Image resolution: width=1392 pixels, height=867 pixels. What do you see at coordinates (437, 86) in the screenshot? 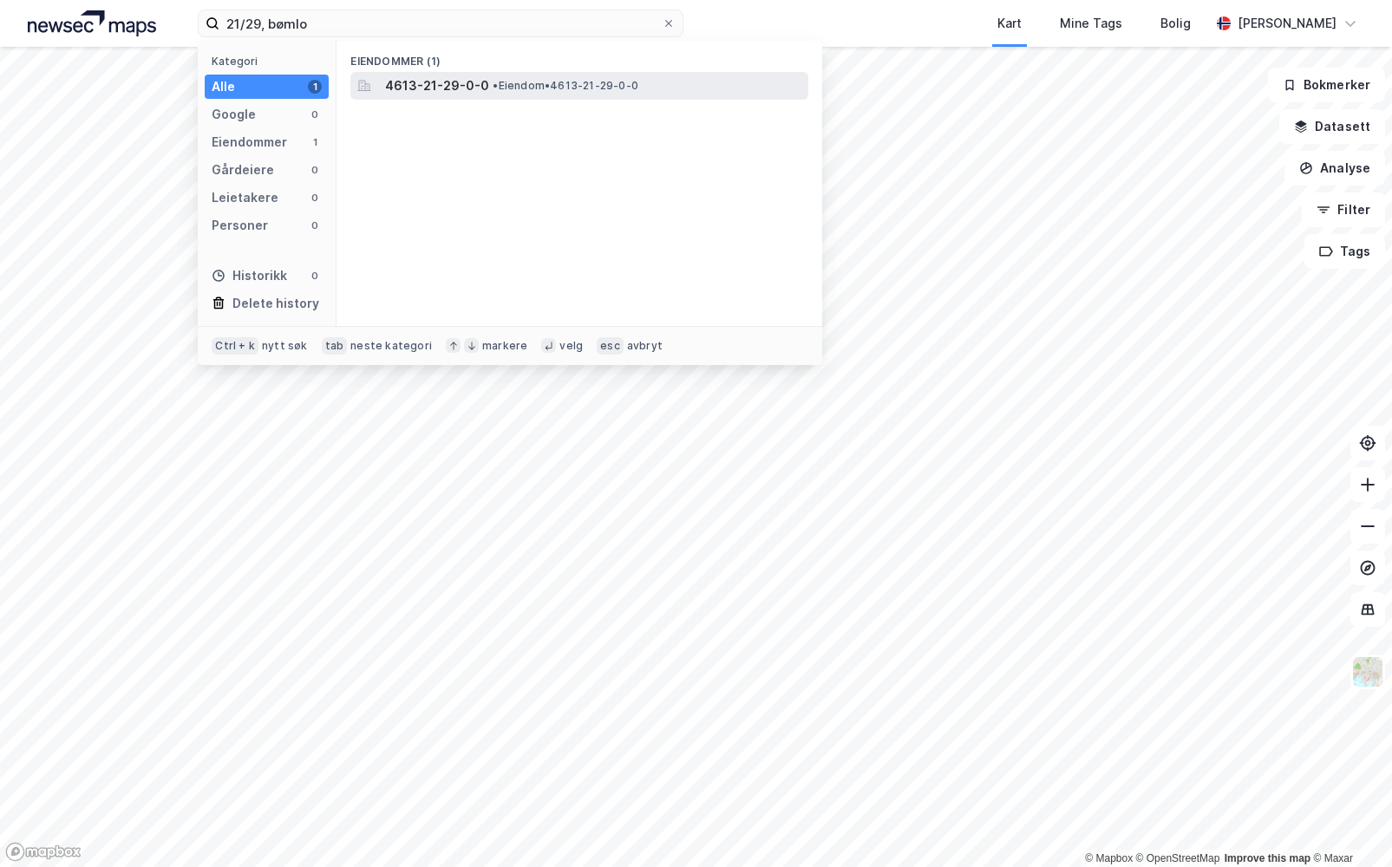
I see `span: 4613-21-29-0-0` at bounding box center [437, 86].